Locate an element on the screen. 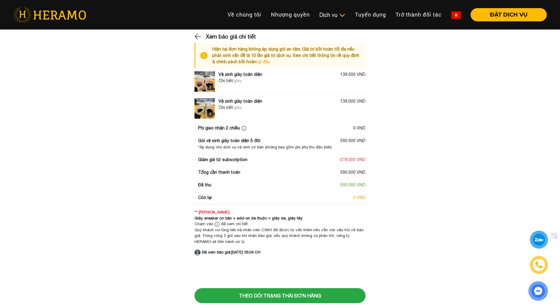  div: - 278.000 VND is located at coordinates (352, 160).